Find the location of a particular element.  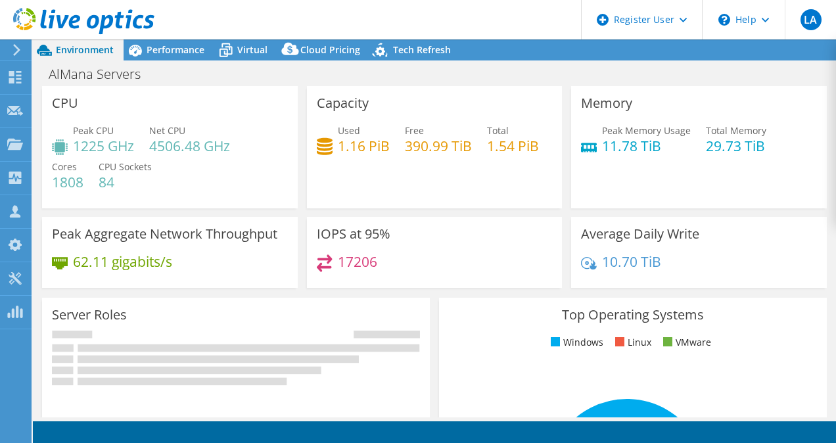

h4: 4506.48 GHz is located at coordinates (189, 146).